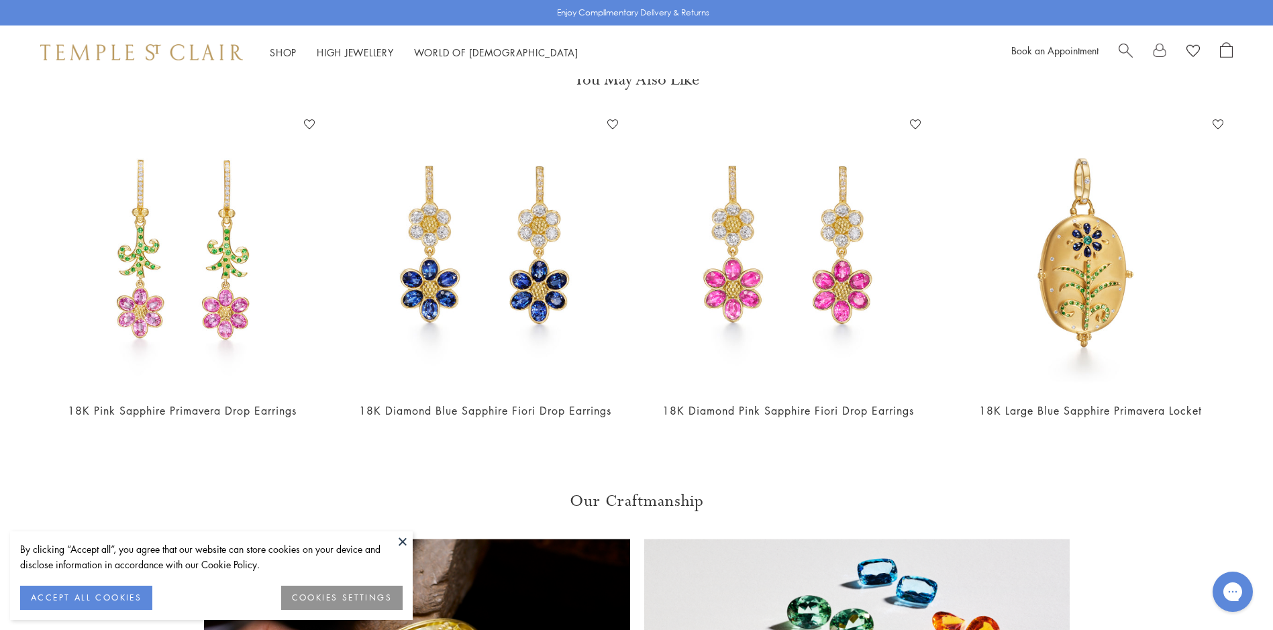  What do you see at coordinates (788, 252) in the screenshot?
I see `img: E31687-DBFIORPS` at bounding box center [788, 252].